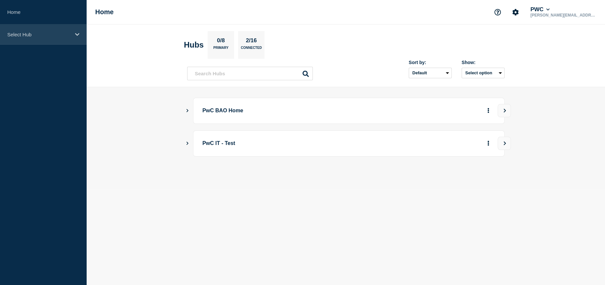 This screenshot has width=605, height=285. I want to click on div: Show:, so click(483, 62).